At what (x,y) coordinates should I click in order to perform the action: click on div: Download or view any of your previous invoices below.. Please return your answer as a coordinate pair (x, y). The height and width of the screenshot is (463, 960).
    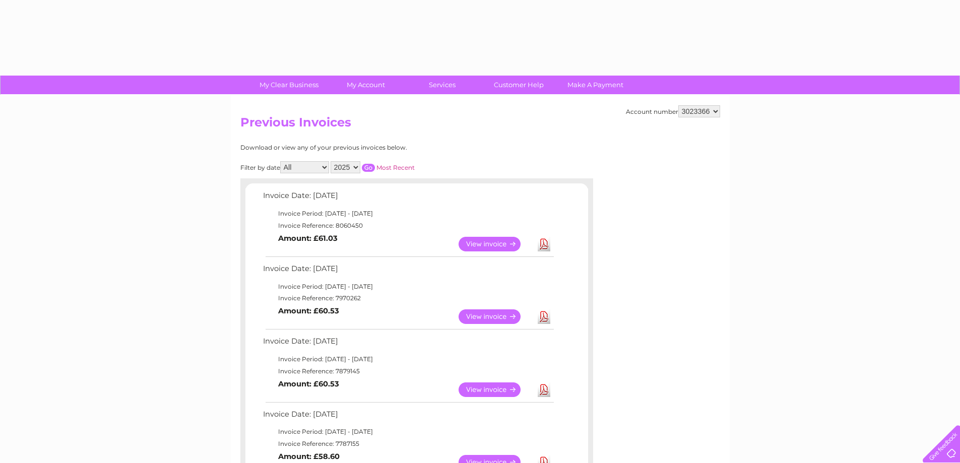
    Looking at the image, I should click on (373, 148).